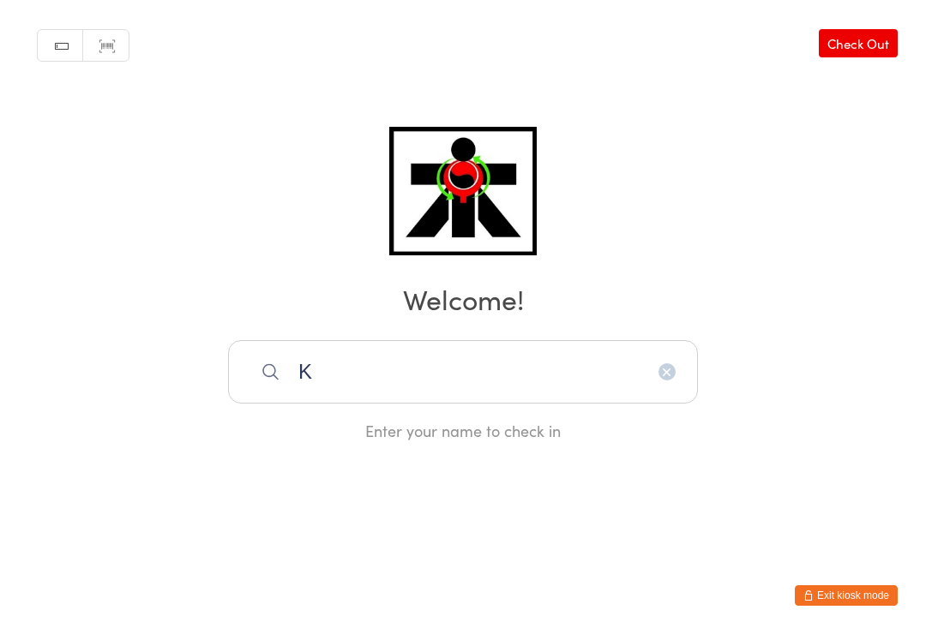  I want to click on div: Enter your name to check in, so click(463, 430).